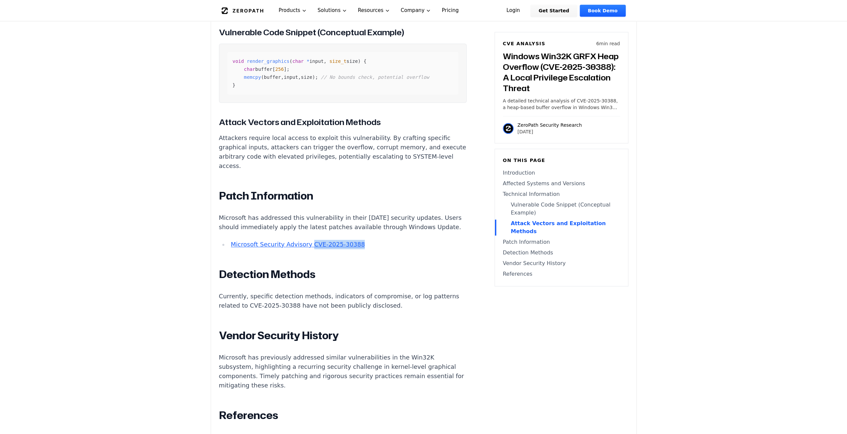 This screenshot has width=847, height=434. What do you see at coordinates (550, 125) in the screenshot?
I see `p: ZeroPath Security Research` at bounding box center [550, 125].